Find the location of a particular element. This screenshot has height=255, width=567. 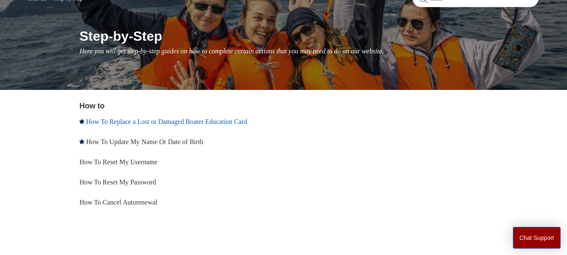

h1: Step-by-Step is located at coordinates (309, 36).